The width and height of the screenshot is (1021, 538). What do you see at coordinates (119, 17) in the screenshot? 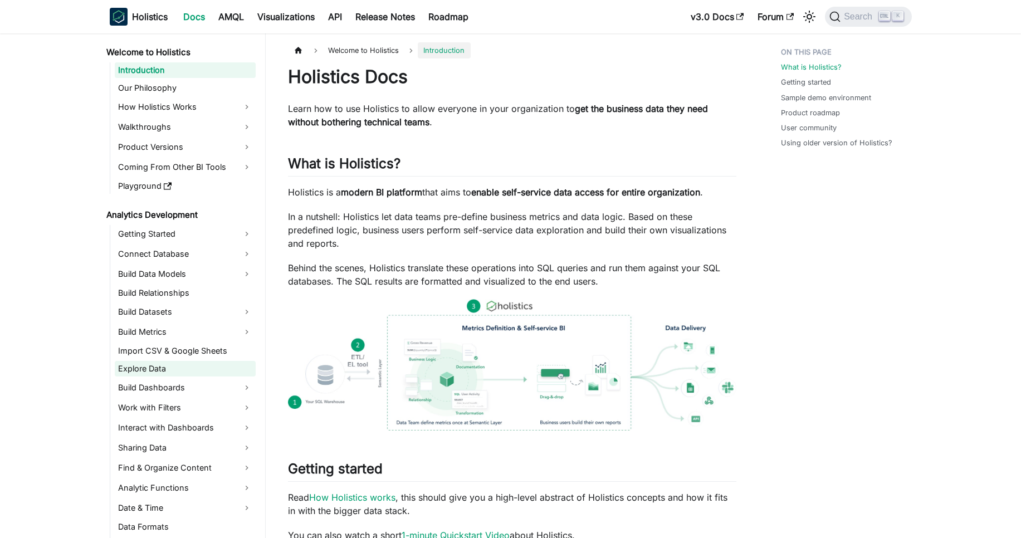
I see `img: Holistics` at bounding box center [119, 17].